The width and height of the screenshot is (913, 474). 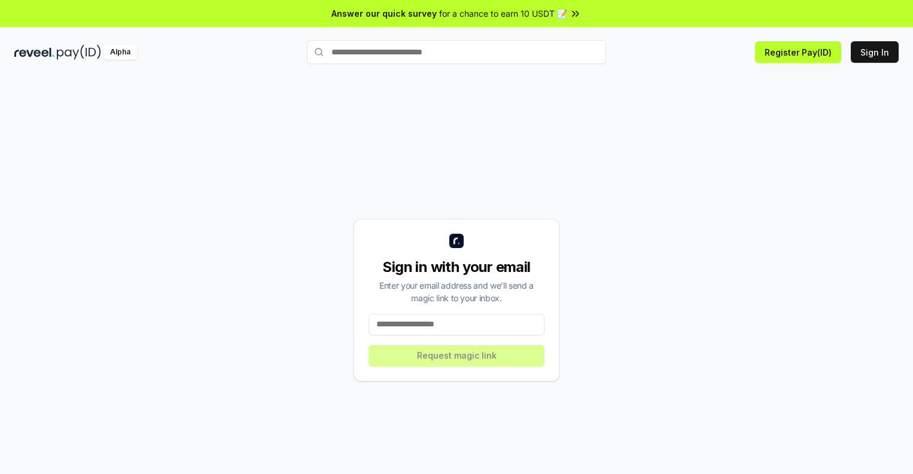 What do you see at coordinates (456, 267) in the screenshot?
I see `div: Sign in with your email` at bounding box center [456, 267].